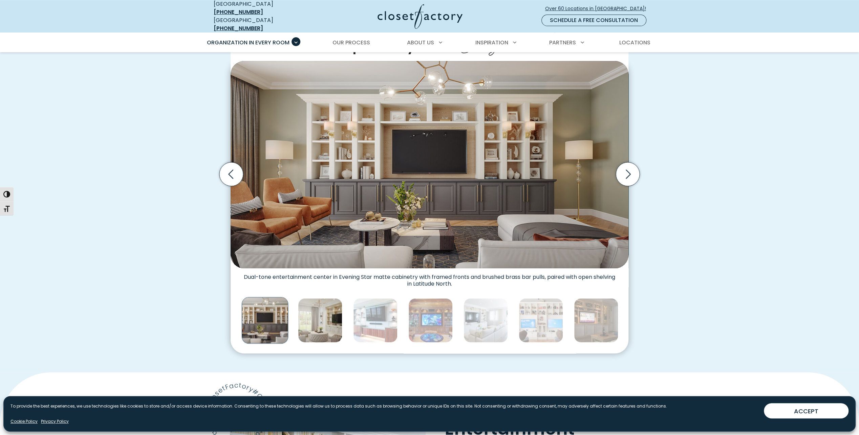 Image resolution: width=859 pixels, height=435 pixels. I want to click on button: Previous slide, so click(231, 174).